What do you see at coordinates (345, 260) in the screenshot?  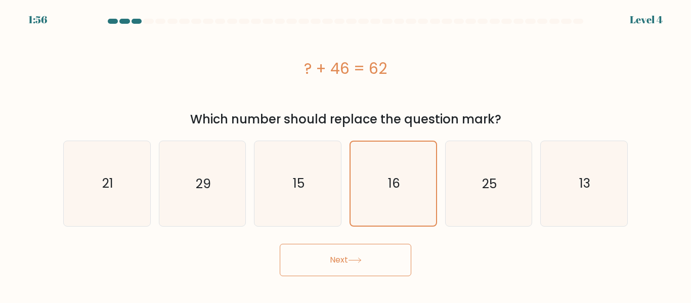 I see `button: Next` at bounding box center [345, 260].